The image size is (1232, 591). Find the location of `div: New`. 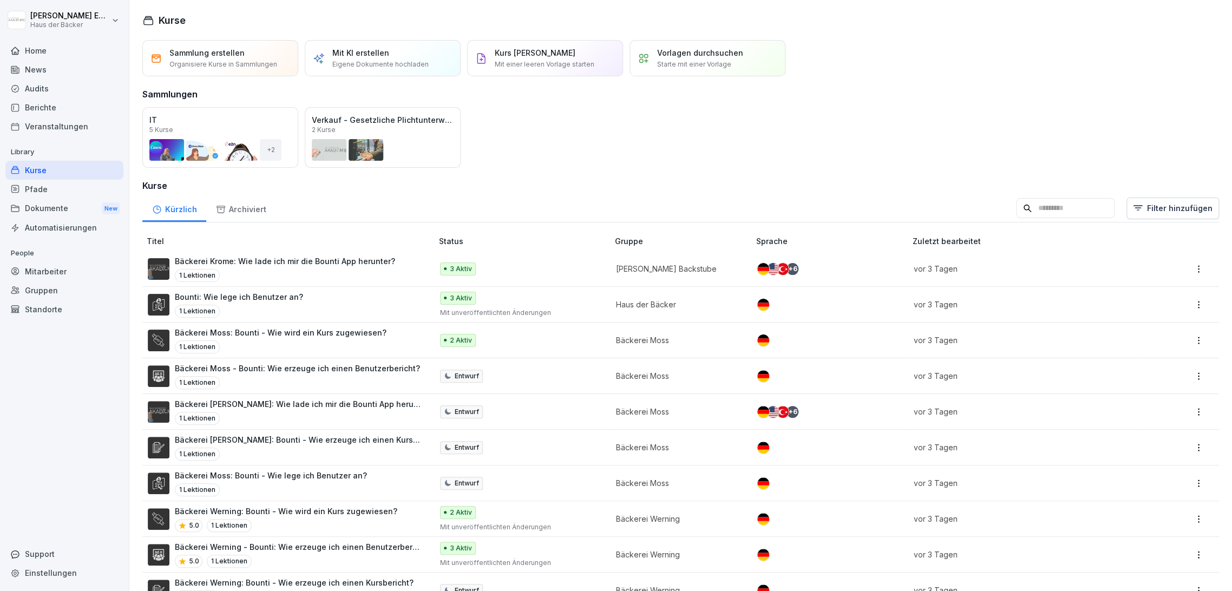

div: New is located at coordinates (111, 208).